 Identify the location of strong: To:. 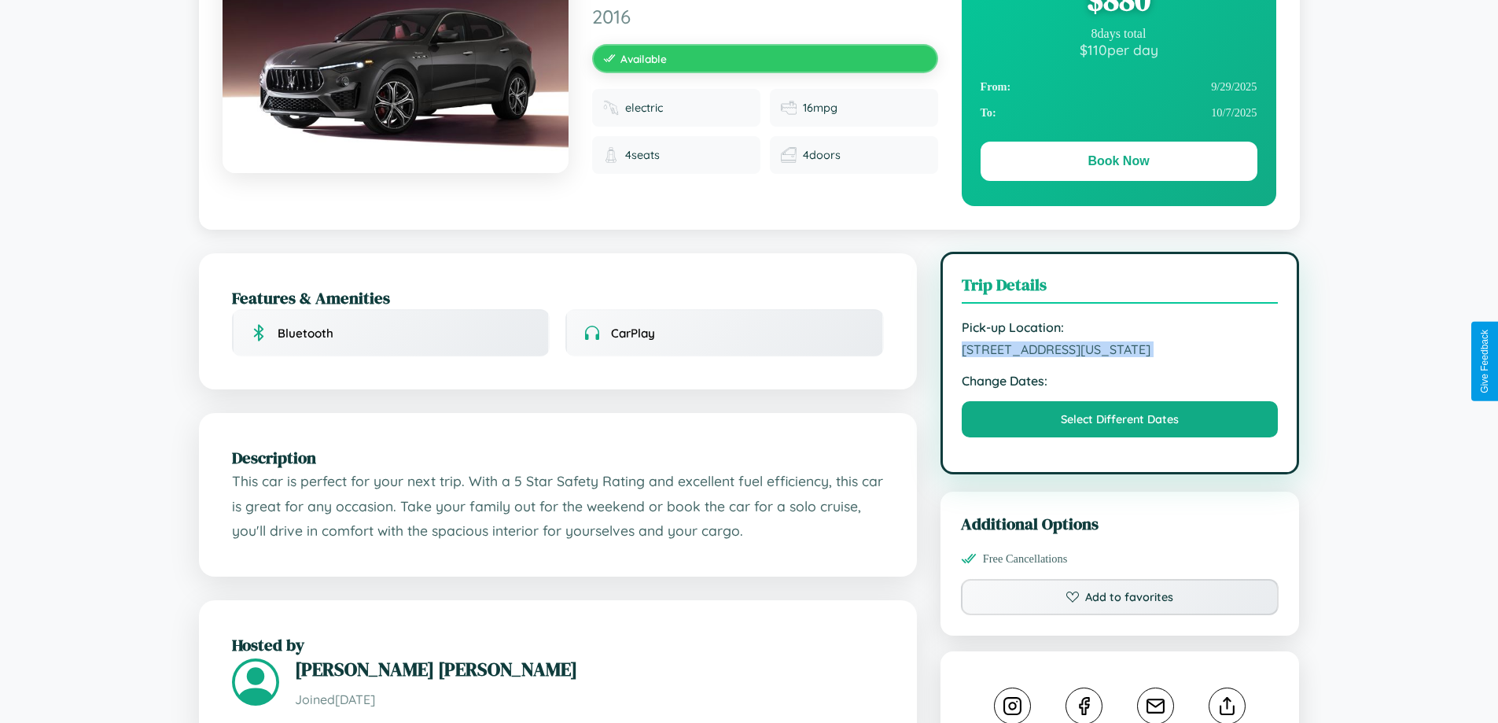
(988, 112).